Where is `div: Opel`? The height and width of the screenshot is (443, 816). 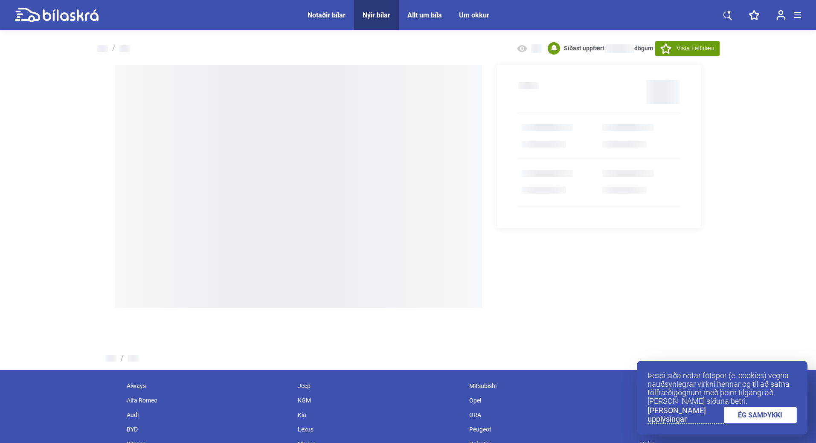 div: Opel is located at coordinates (551, 401).